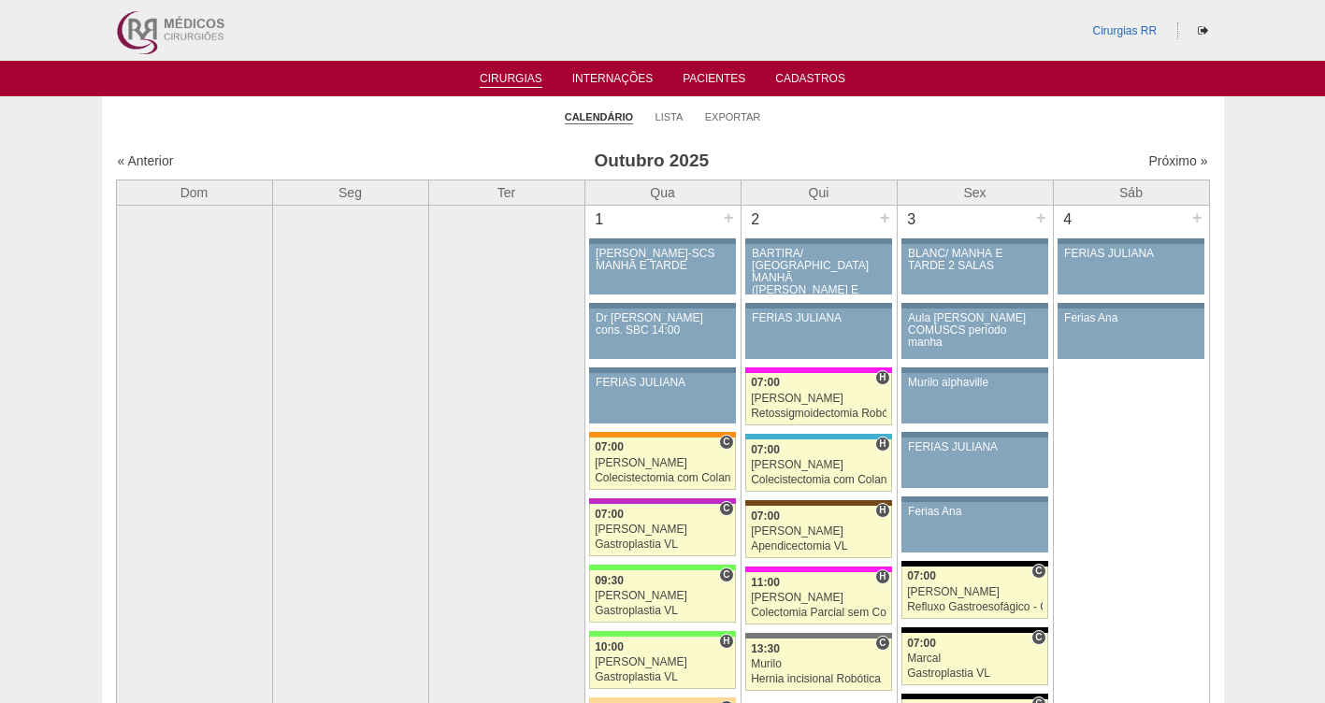 This screenshot has width=1325, height=703. What do you see at coordinates (755, 220) in the screenshot?
I see `div: 2` at bounding box center [755, 220].